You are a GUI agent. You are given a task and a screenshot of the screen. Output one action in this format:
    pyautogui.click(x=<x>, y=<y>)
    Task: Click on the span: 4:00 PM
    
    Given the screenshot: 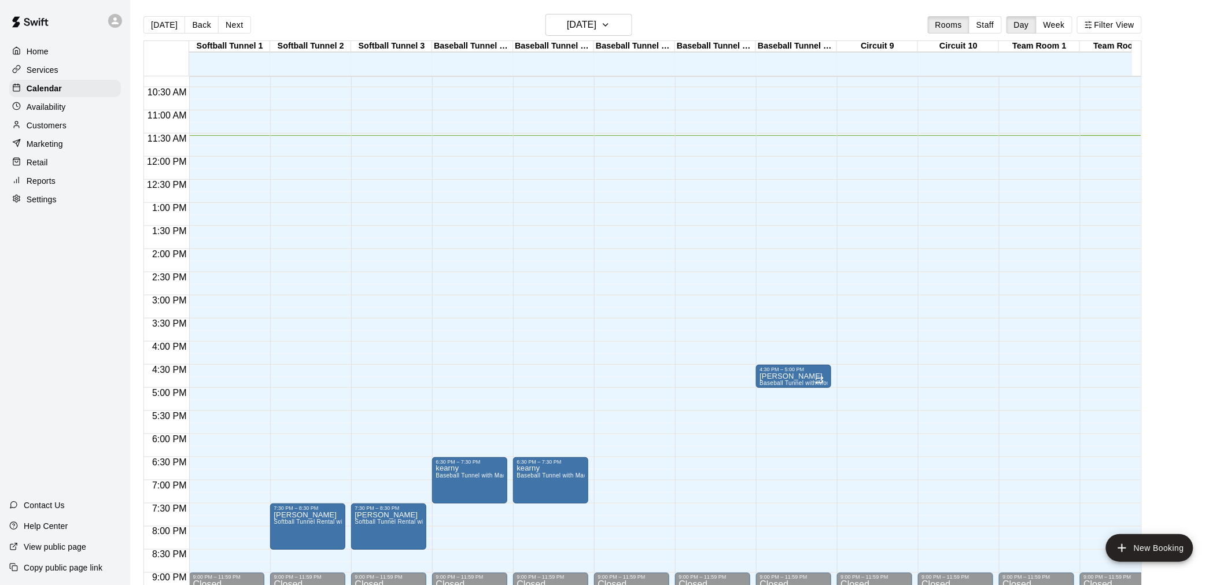 What is the action you would take?
    pyautogui.click(x=169, y=346)
    